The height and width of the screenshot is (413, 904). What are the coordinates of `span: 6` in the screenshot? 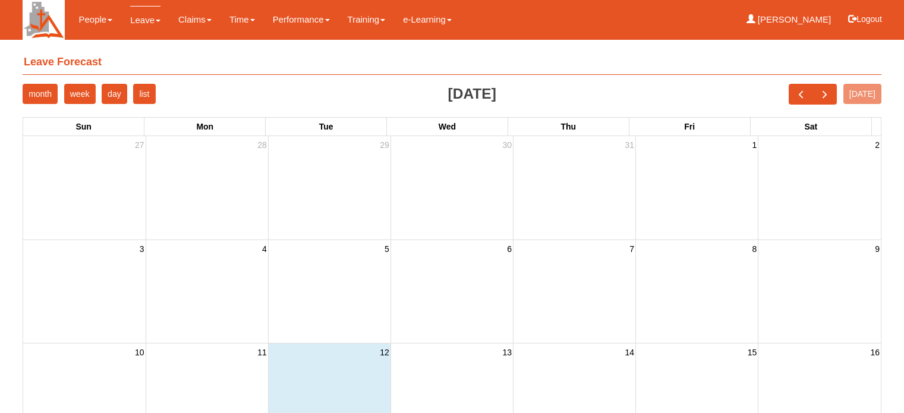 It's located at (509, 249).